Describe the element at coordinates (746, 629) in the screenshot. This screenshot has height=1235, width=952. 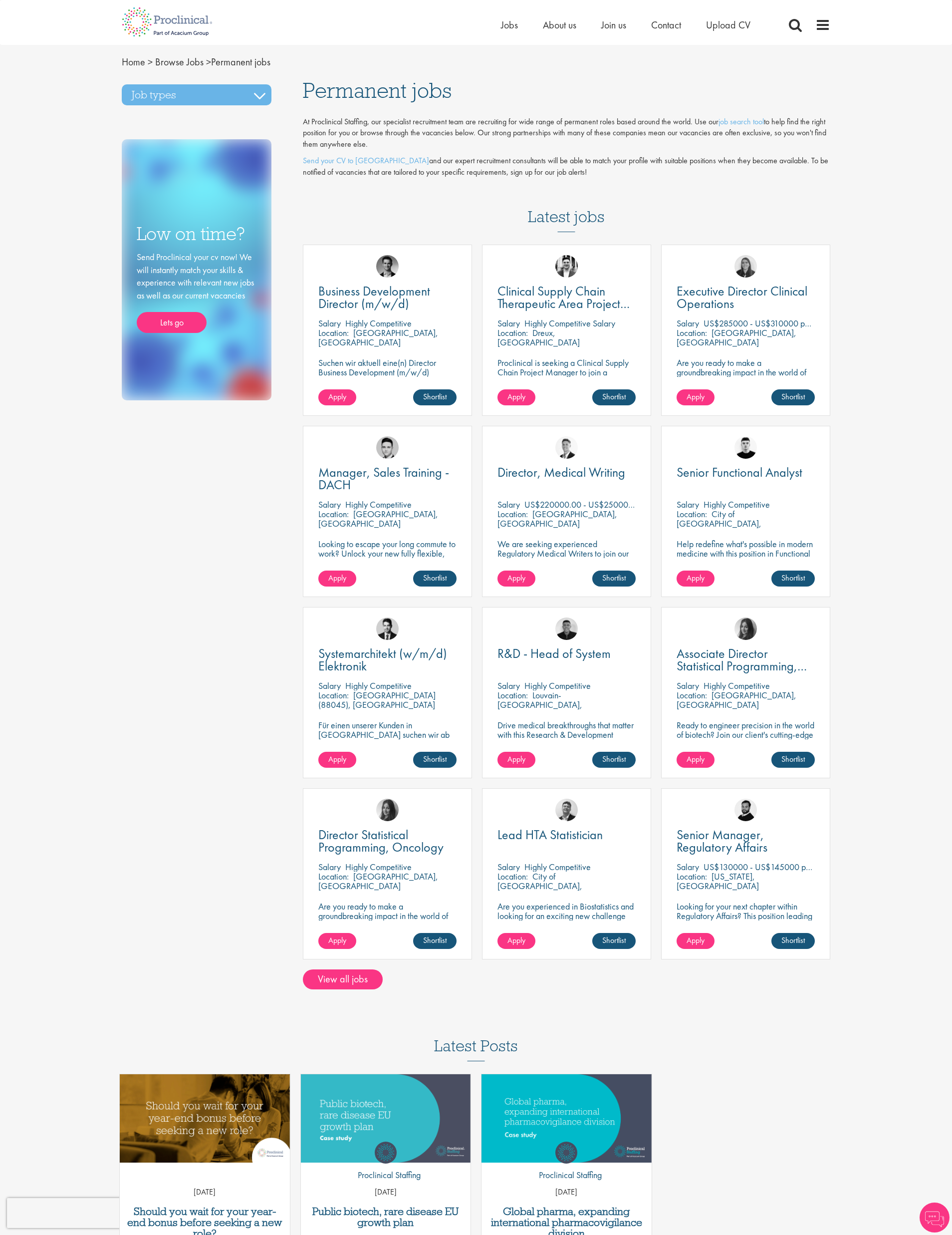
I see `img: Heidi Hennigan` at that location.